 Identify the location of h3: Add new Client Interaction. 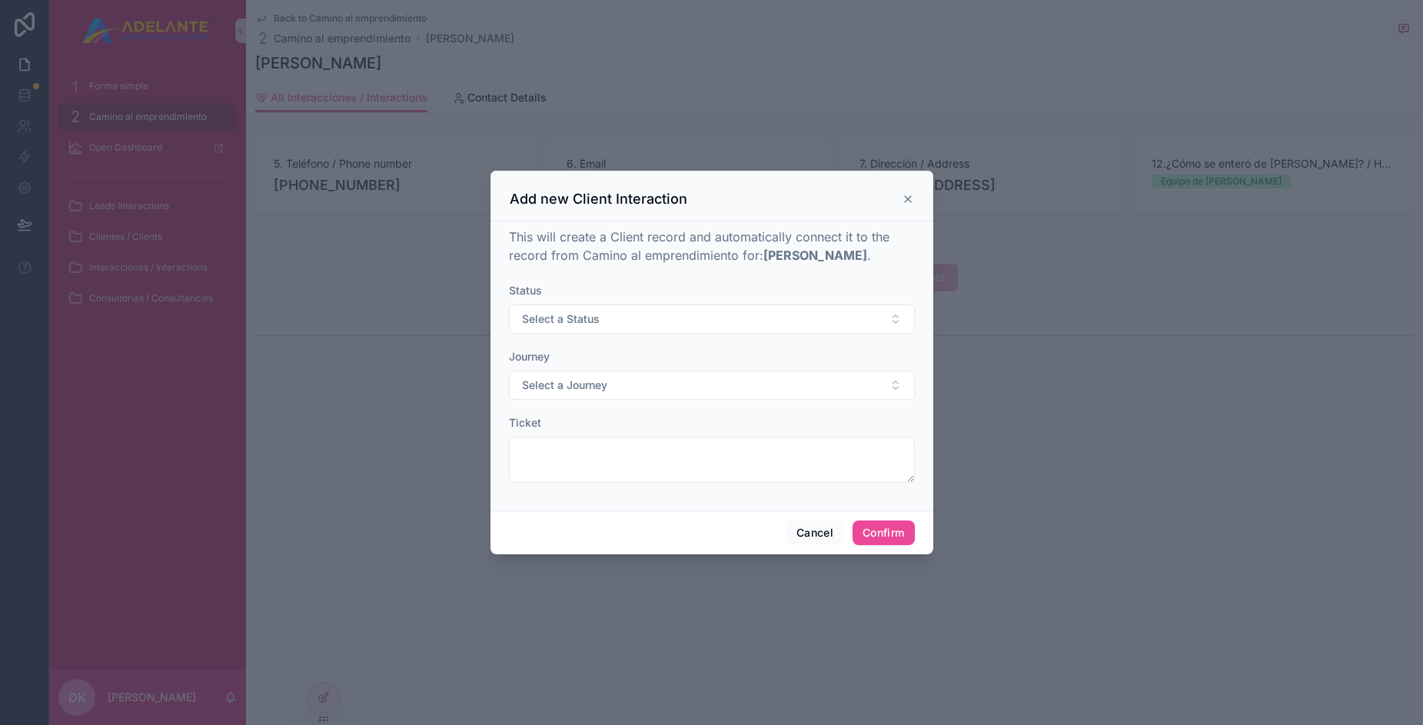
(598, 199).